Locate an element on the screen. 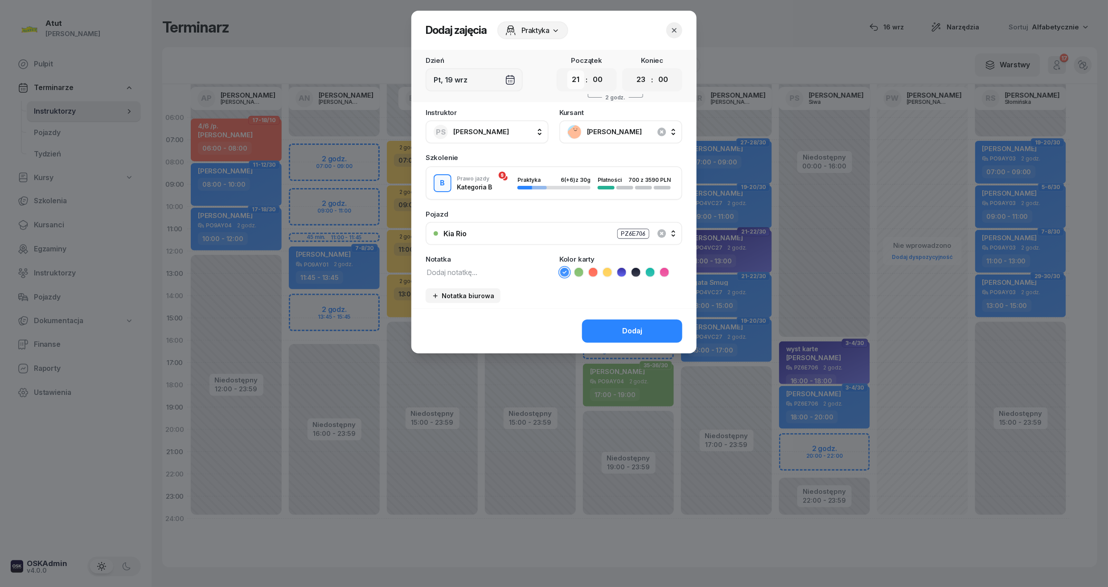 The image size is (1108, 587). div: PZ6E706 is located at coordinates (633, 233).